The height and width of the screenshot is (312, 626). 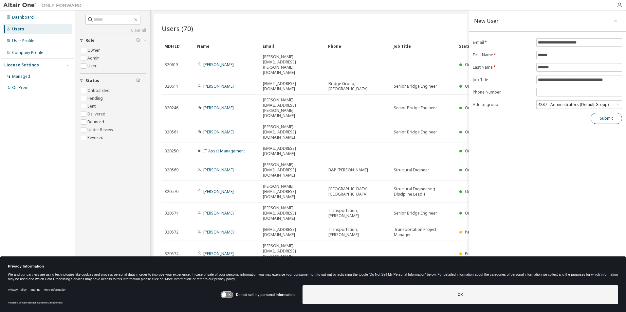 What do you see at coordinates (172, 192) in the screenshot?
I see `span: 320570` at bounding box center [172, 192].